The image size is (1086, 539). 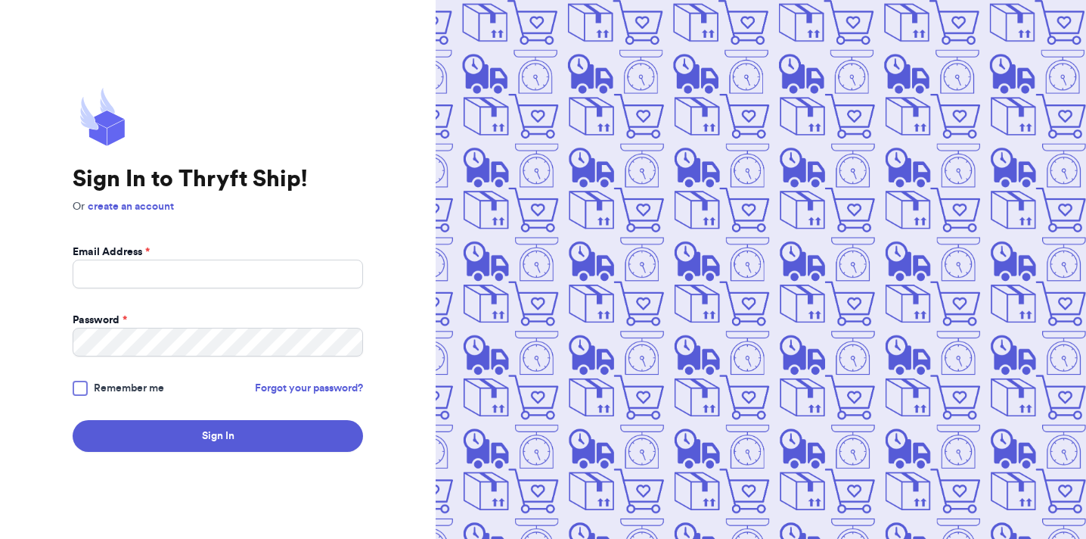 What do you see at coordinates (309, 388) in the screenshot?
I see `a: Forgot your password?` at bounding box center [309, 388].